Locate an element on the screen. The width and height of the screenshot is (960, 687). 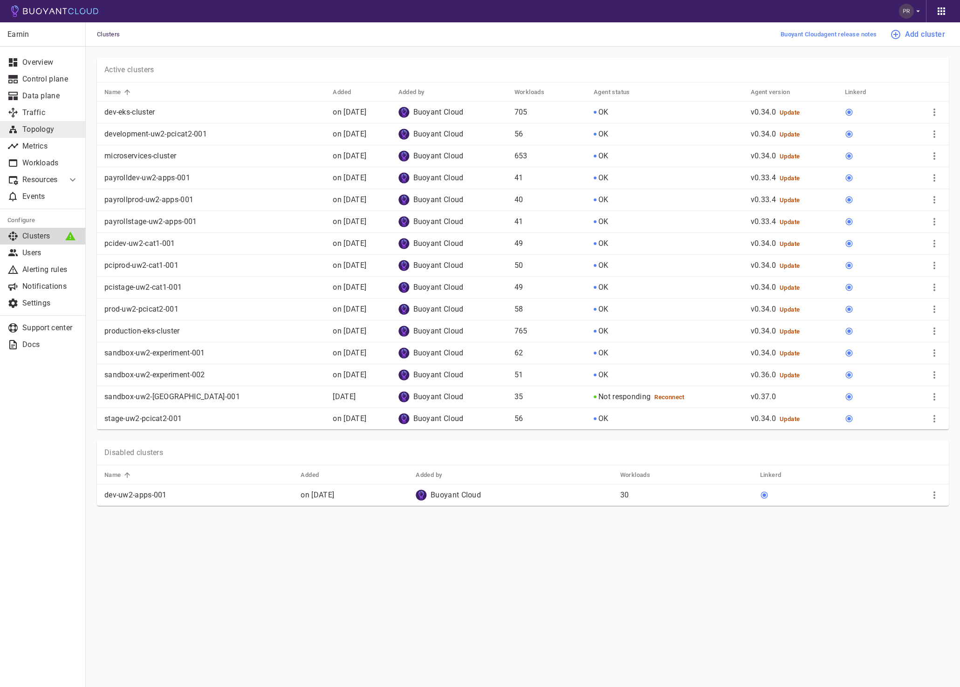
p: v0.36.0 is located at coordinates (794, 375).